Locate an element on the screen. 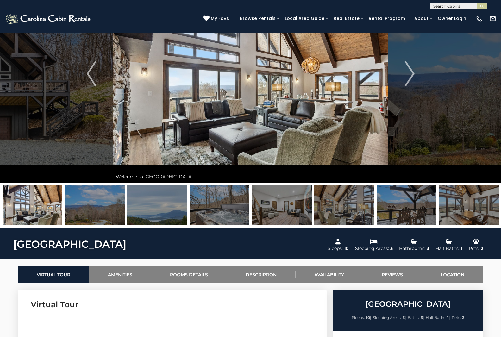 The width and height of the screenshot is (501, 337). img: 166247847 is located at coordinates (344, 205).